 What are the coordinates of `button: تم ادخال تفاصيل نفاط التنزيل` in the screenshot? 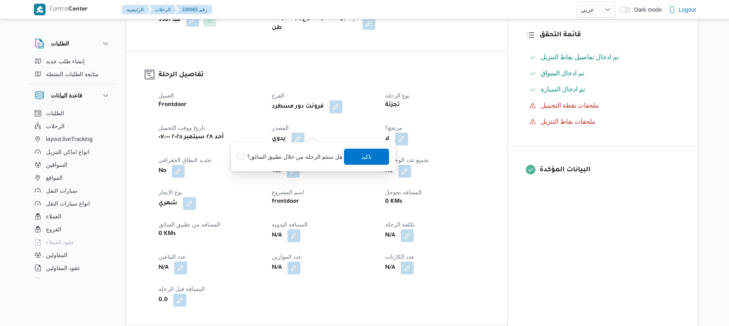 It's located at (603, 57).